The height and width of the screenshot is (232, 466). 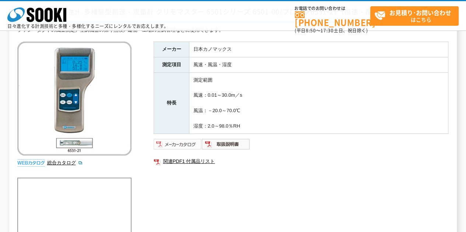 I want to click on img: 多機能型風速・風量計 クリモマスター 6501シリーズ 6501-00/プローブ6531-21（風速・風温・湿度）, so click(x=74, y=99).